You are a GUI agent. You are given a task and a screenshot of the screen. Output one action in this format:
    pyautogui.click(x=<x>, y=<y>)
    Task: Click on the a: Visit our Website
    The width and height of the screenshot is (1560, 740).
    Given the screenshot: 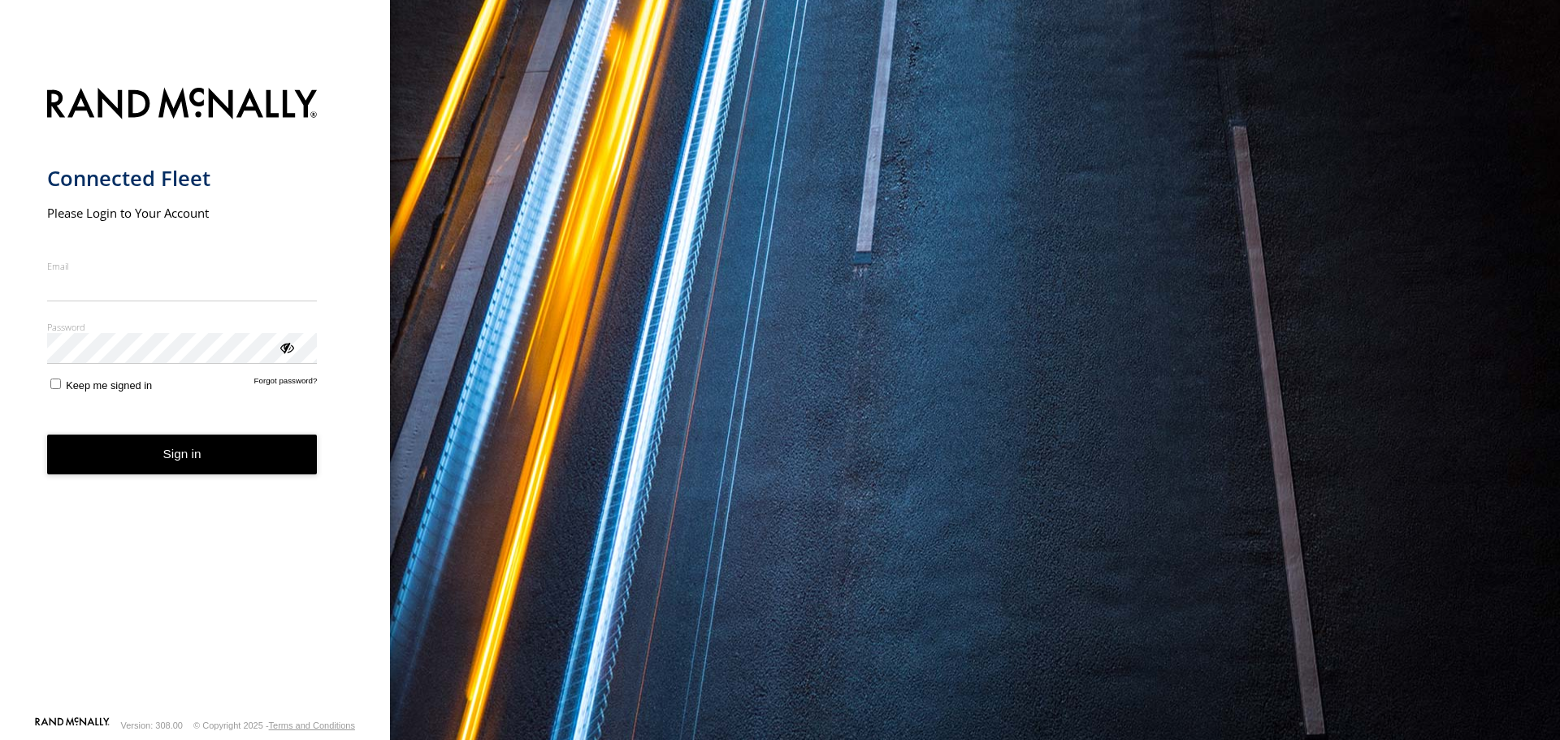 What is the action you would take?
    pyautogui.click(x=72, y=726)
    